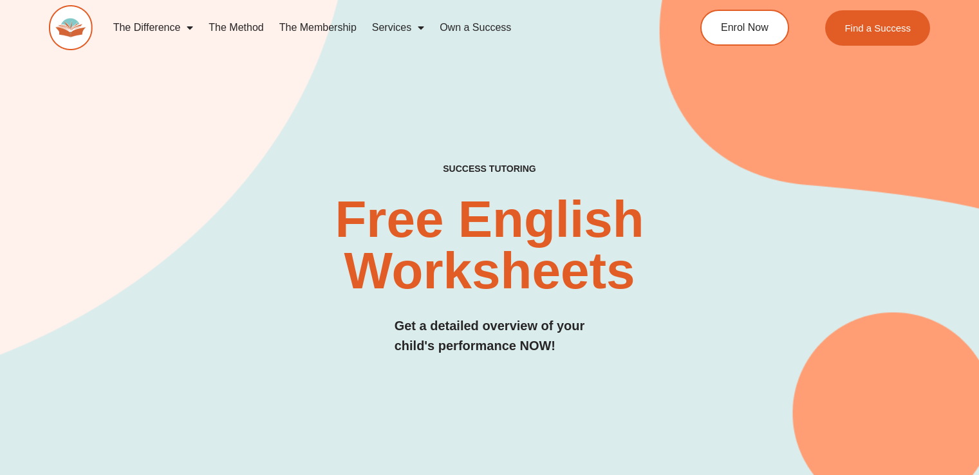 The image size is (979, 475). What do you see at coordinates (745, 28) in the screenshot?
I see `a: Enrol Now` at bounding box center [745, 28].